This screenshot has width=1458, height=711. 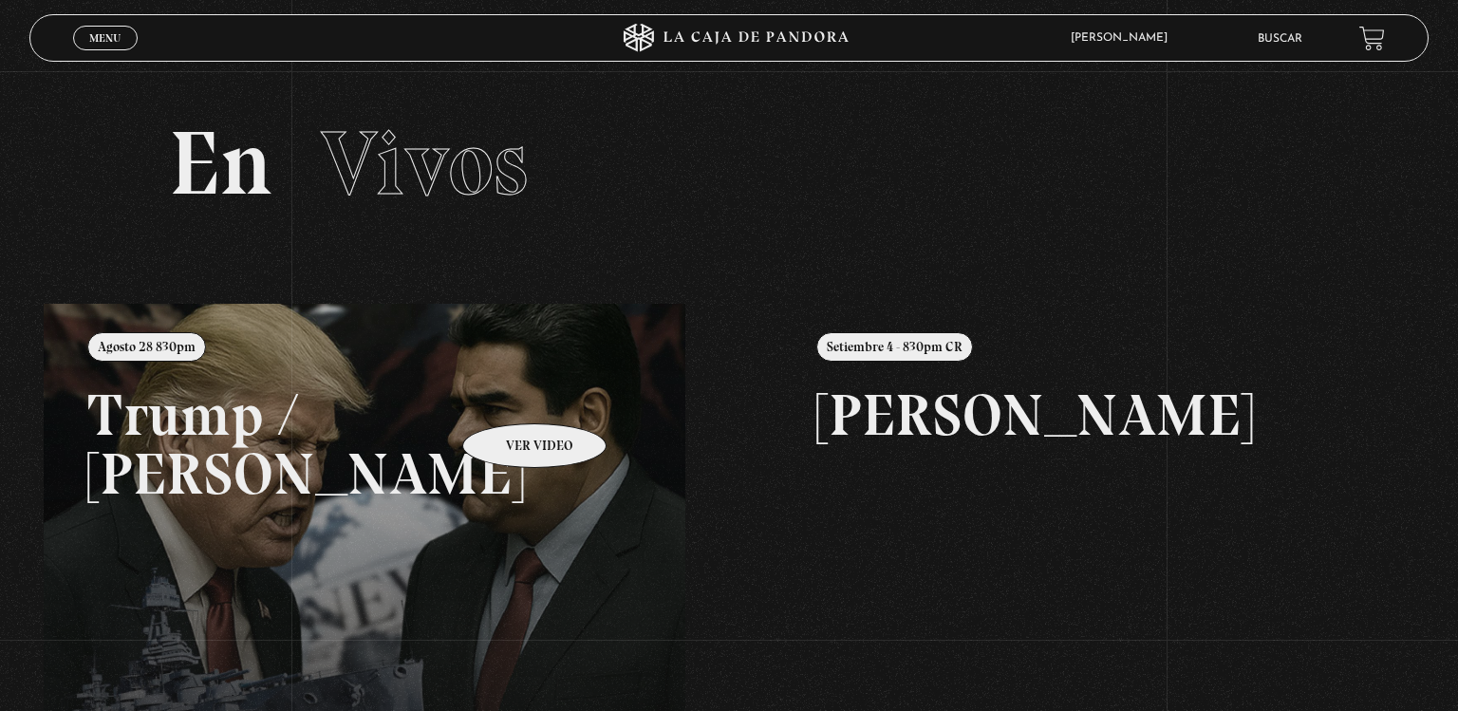 I want to click on span: Vivos, so click(x=424, y=163).